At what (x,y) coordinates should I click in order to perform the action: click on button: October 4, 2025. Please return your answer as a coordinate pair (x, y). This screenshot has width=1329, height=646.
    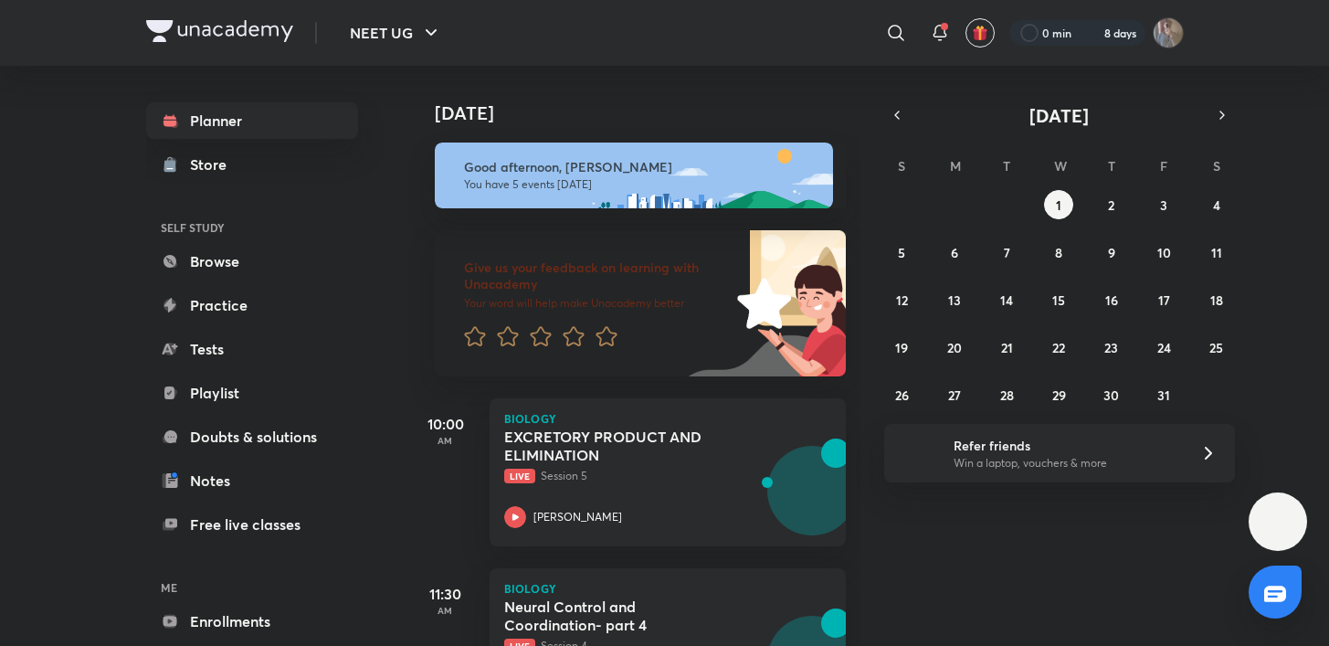
    Looking at the image, I should click on (1217, 205).